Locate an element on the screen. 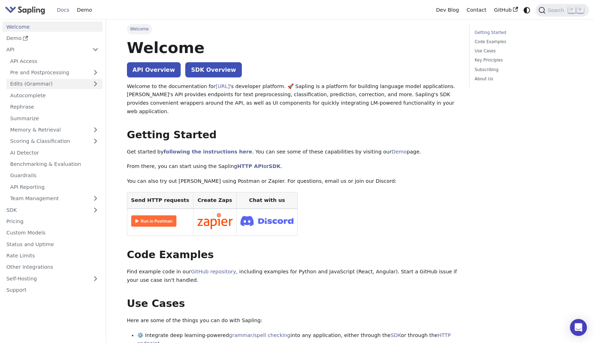  span: Welcome is located at coordinates (139, 29).